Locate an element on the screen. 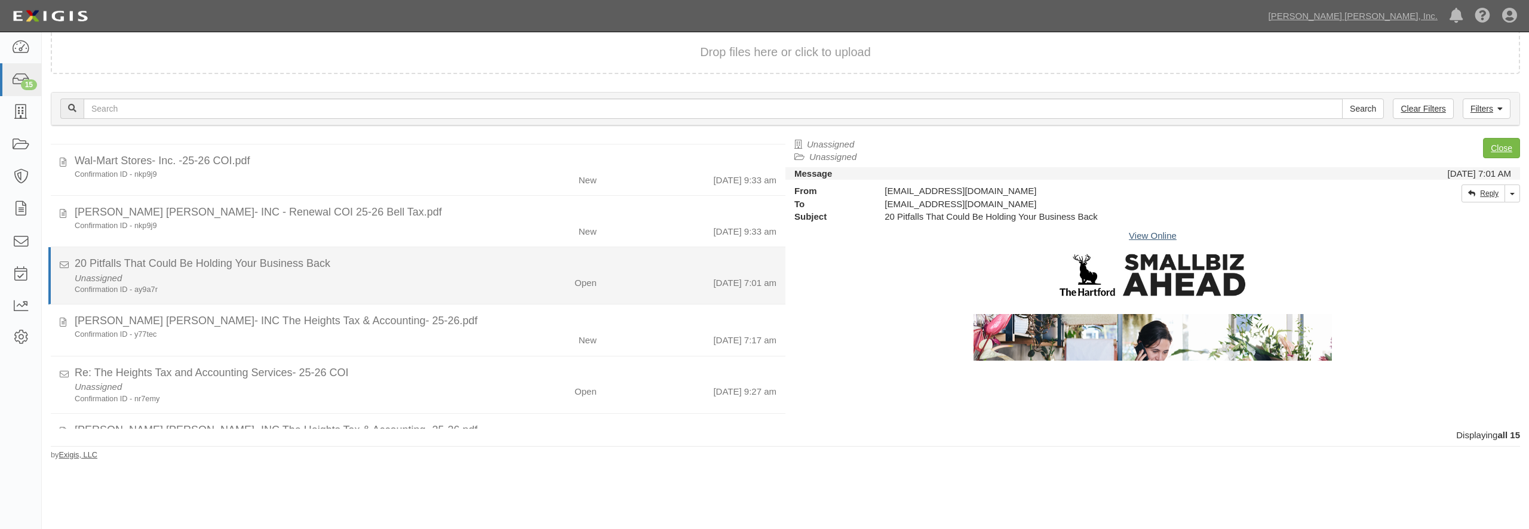 This screenshot has width=1529, height=529. b: all 15 is located at coordinates (1509, 435).